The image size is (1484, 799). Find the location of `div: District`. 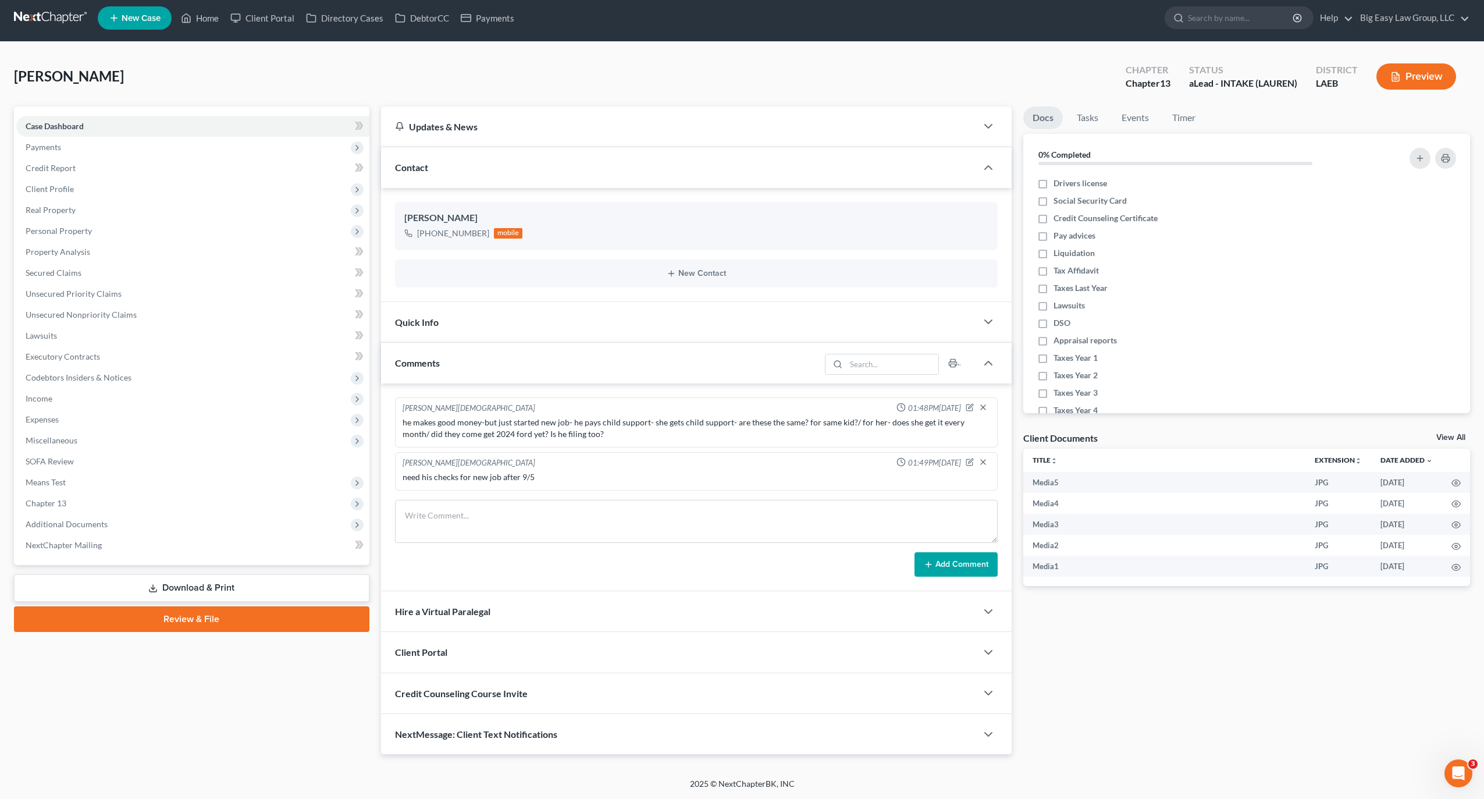

div: District is located at coordinates (1337, 70).